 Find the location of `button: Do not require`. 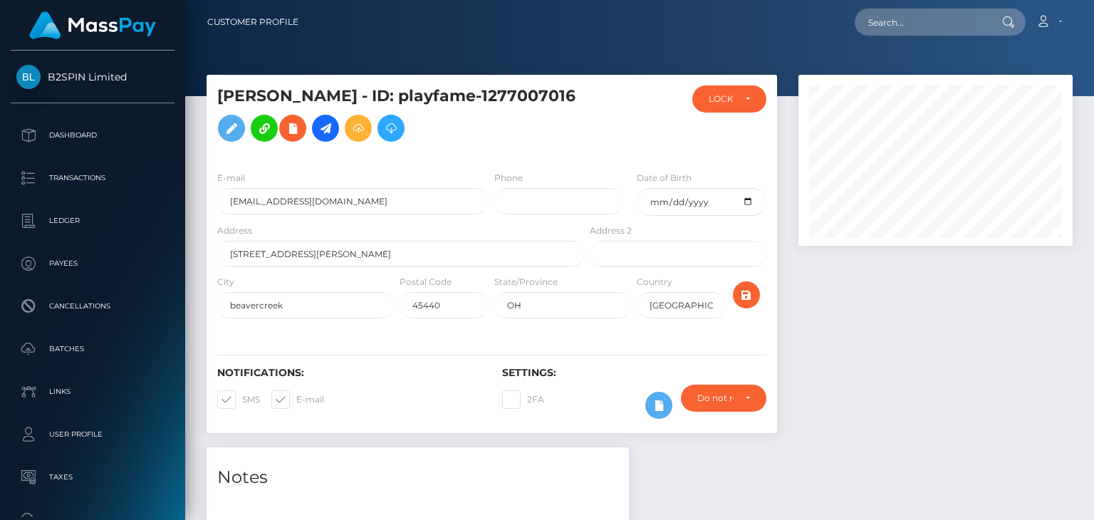

button: Do not require is located at coordinates (724, 398).